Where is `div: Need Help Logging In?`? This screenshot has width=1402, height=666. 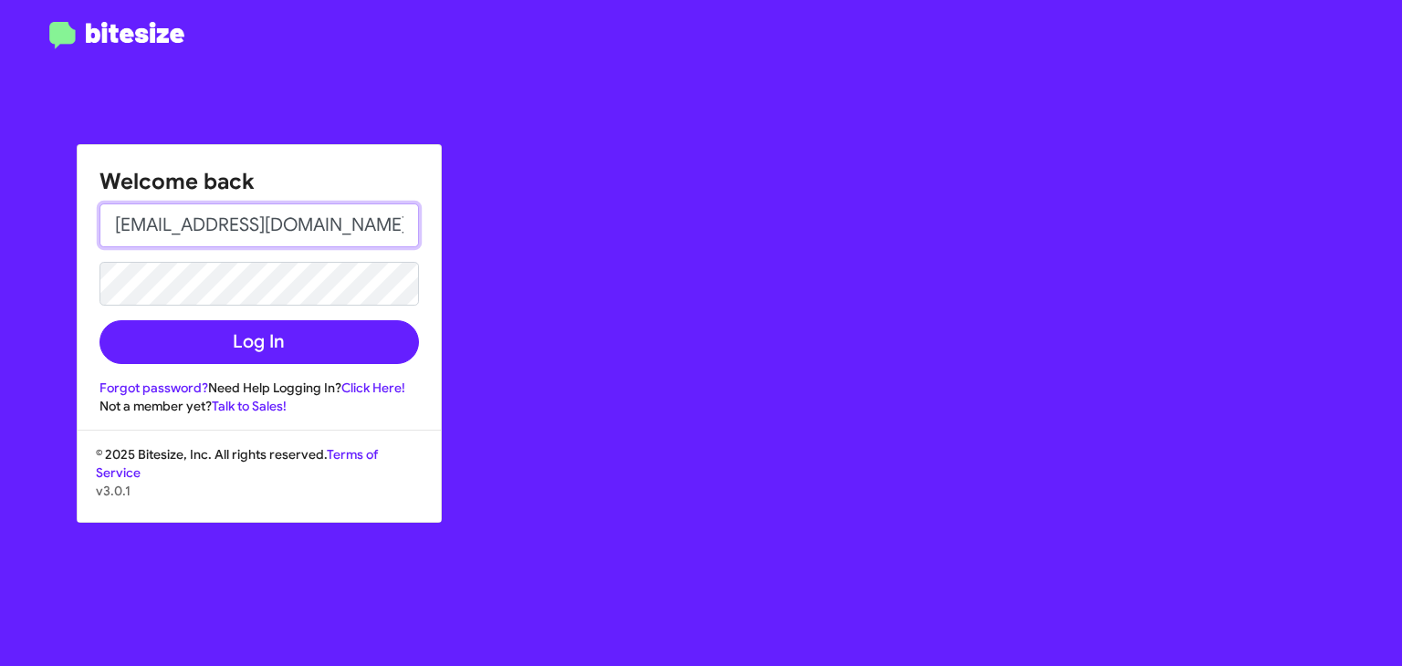
div: Need Help Logging In? is located at coordinates (259, 388).